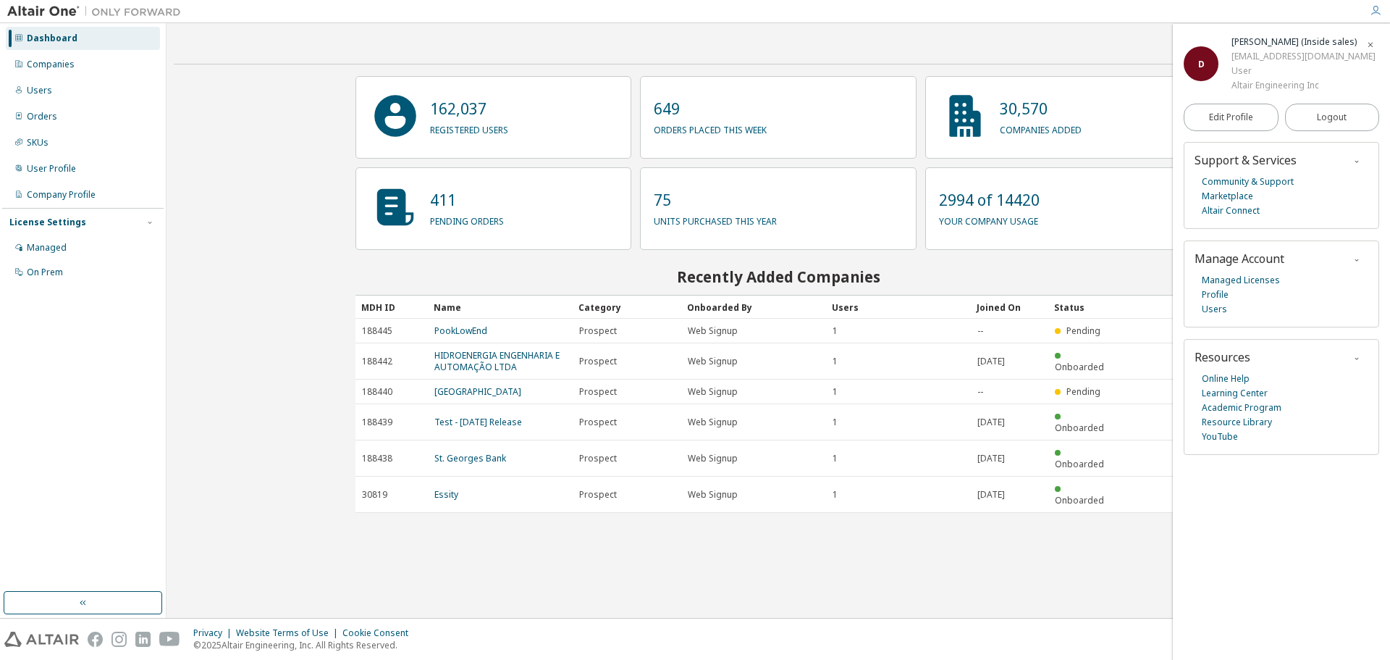  Describe the element at coordinates (446, 494) in the screenshot. I see `a: Essity` at that location.